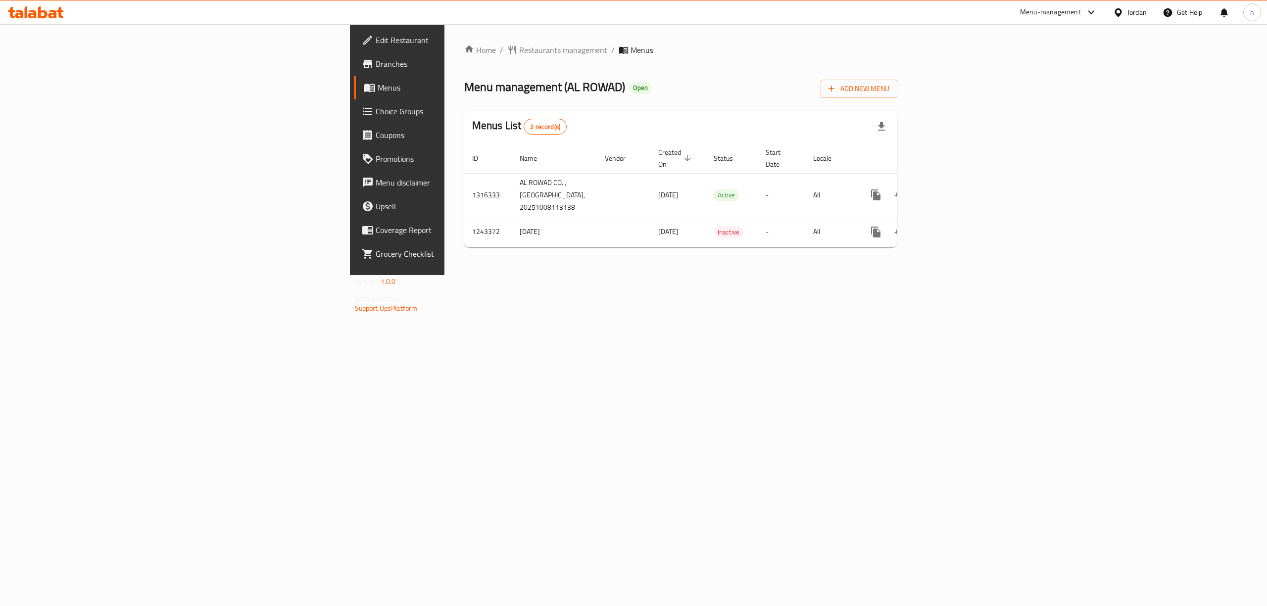  What do you see at coordinates (859, 89) in the screenshot?
I see `button: Add New Menu` at bounding box center [859, 89].